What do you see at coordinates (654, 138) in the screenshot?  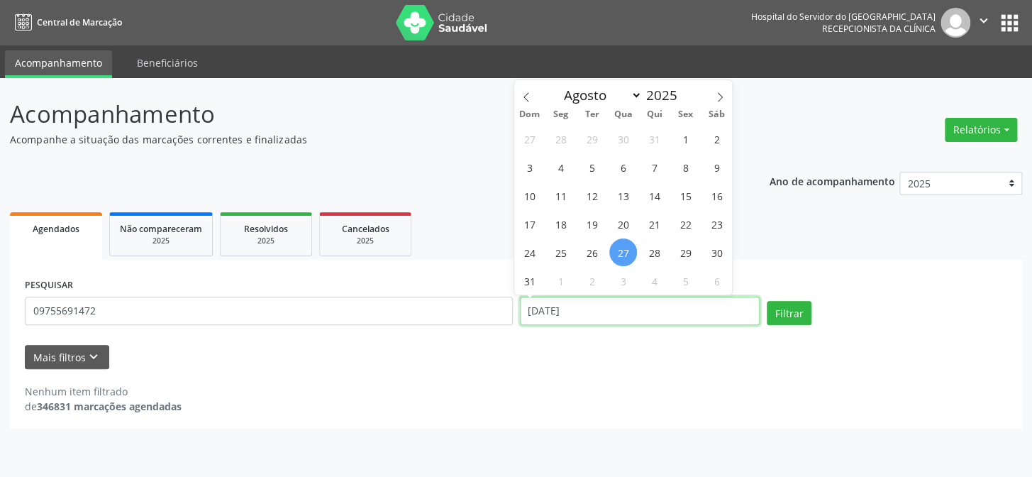 I see `span: Julho 31, 2025` at bounding box center [654, 138].